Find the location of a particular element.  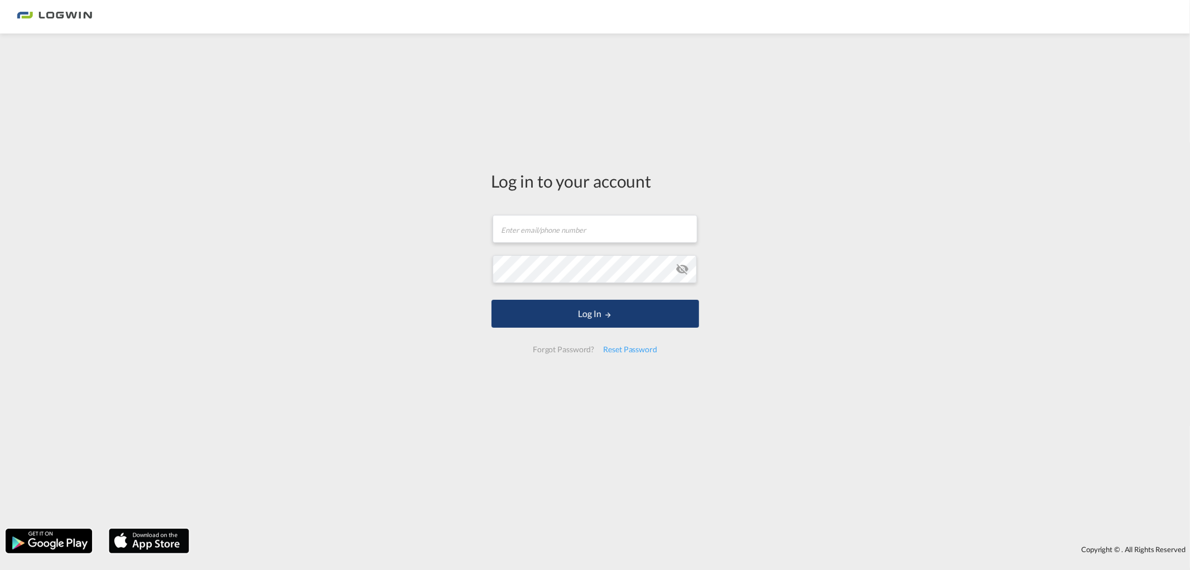

button: LOGIN is located at coordinates (595, 314).